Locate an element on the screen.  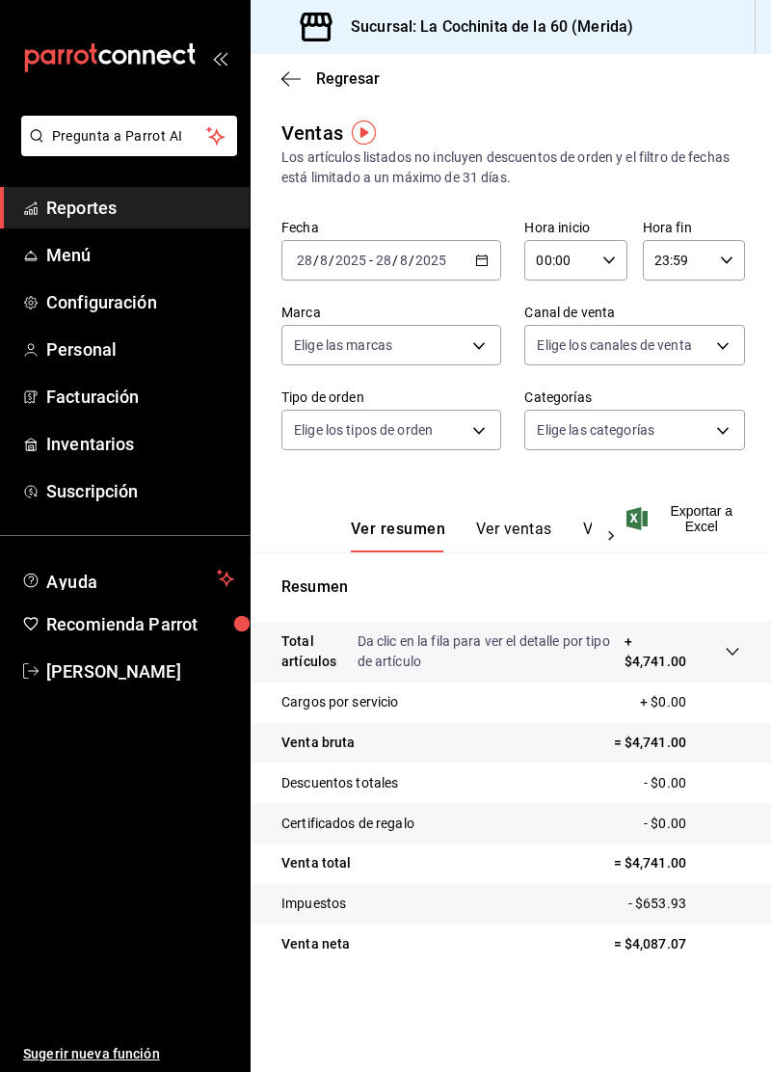
span: Configuración is located at coordinates (140, 302).